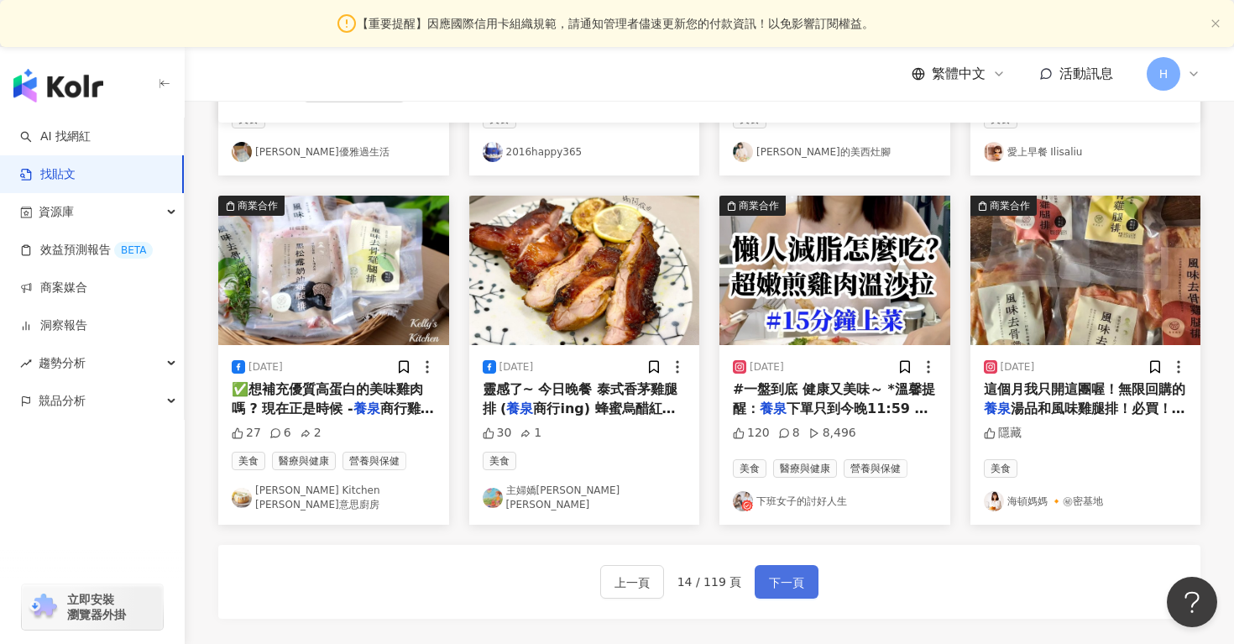 The height and width of the screenshot is (644, 1234). What do you see at coordinates (835, 501) in the screenshot?
I see `a: KOL Avatar下班女子的討好人生` at bounding box center [835, 501].